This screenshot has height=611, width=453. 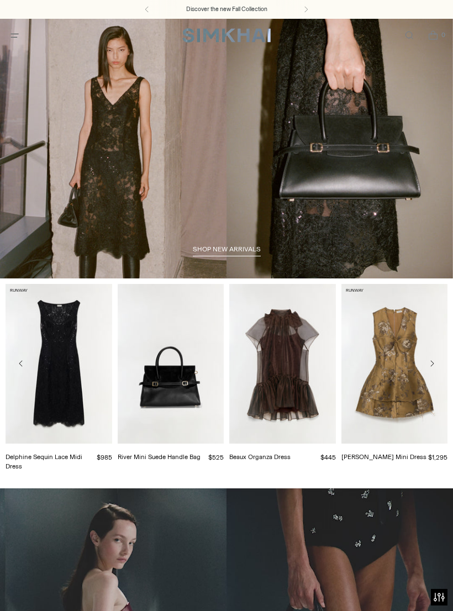 I want to click on a: shop new arrivals, so click(x=226, y=251).